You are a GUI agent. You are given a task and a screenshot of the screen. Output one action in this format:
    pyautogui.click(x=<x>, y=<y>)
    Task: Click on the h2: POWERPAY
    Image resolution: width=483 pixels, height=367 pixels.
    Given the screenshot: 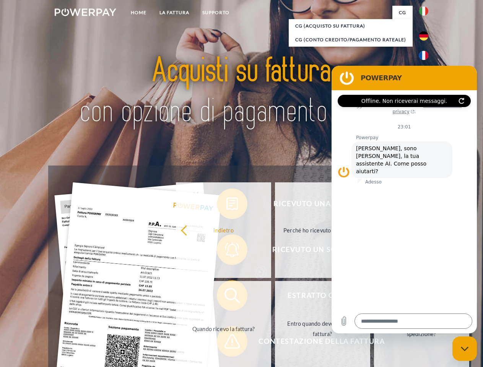 What is the action you would take?
    pyautogui.click(x=83, y=12)
    